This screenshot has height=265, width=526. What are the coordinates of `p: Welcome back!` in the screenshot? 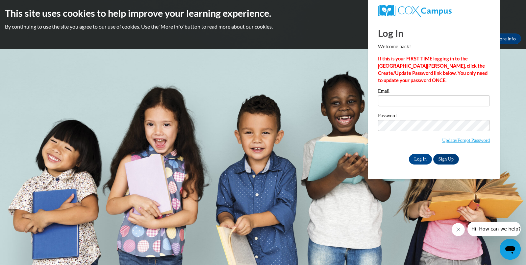 It's located at (434, 47).